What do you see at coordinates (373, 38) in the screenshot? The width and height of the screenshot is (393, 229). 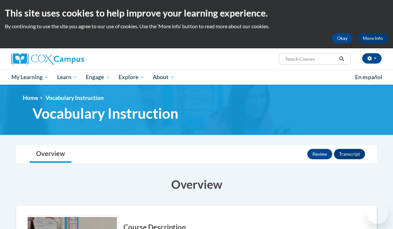 I see `a: More Info` at bounding box center [373, 38].